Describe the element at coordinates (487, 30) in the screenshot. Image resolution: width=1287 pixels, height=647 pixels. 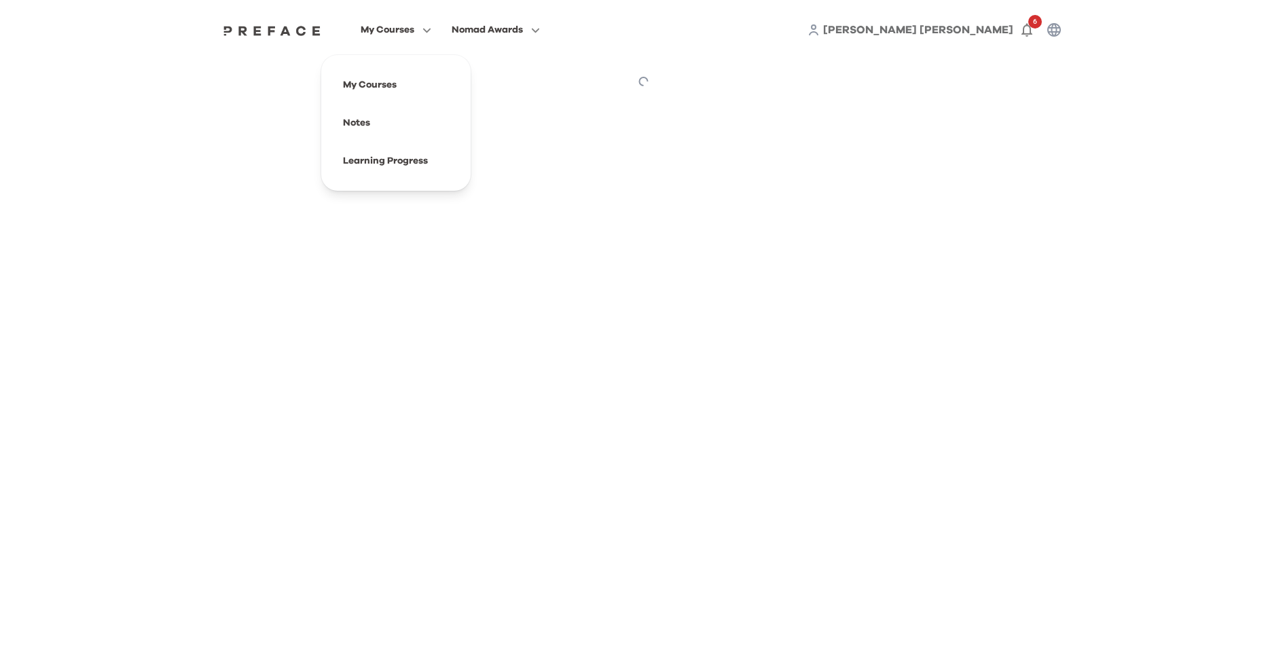
I see `span: Nomad Awards` at that location.